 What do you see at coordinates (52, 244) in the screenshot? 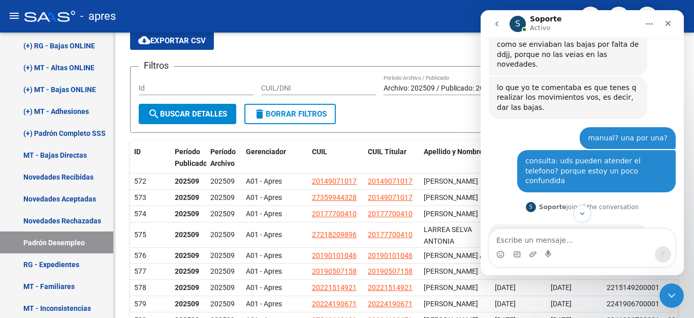
I see `button: Adjuntar un archivo` at bounding box center [52, 244].